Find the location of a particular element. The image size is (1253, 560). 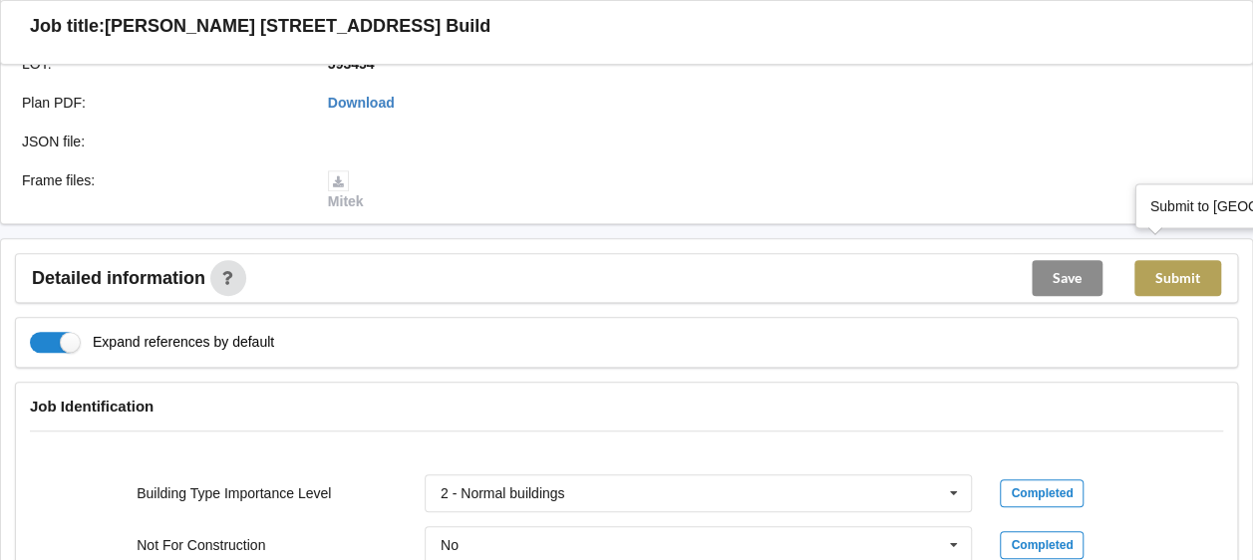

label: Expand references by default is located at coordinates (151, 342).